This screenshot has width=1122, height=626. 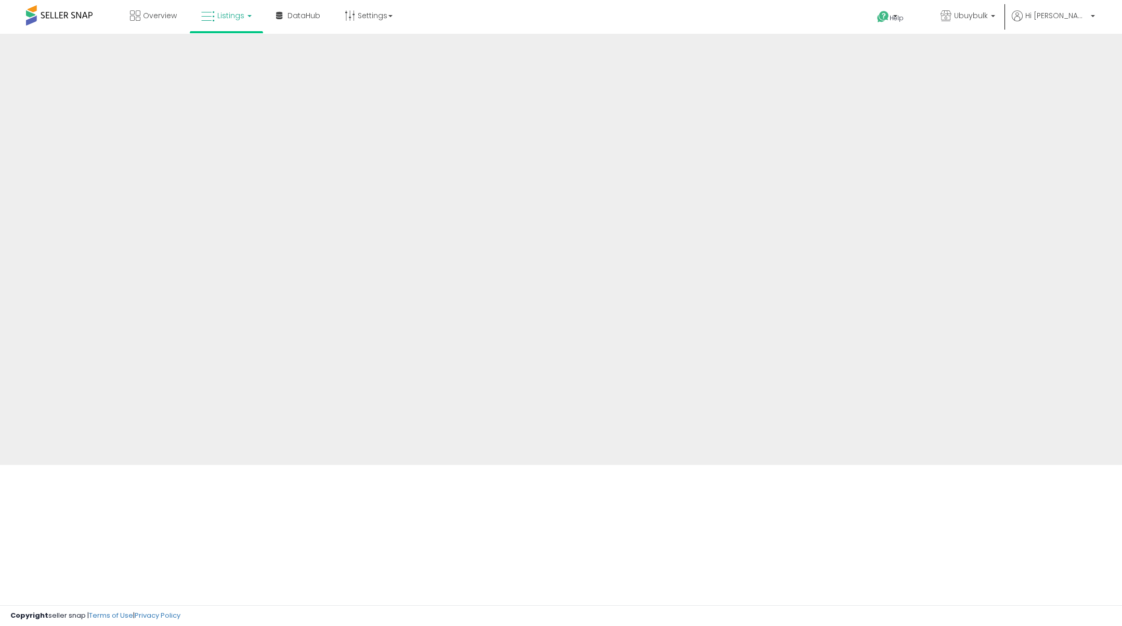 What do you see at coordinates (896, 18) in the screenshot?
I see `a: Help` at bounding box center [896, 18].